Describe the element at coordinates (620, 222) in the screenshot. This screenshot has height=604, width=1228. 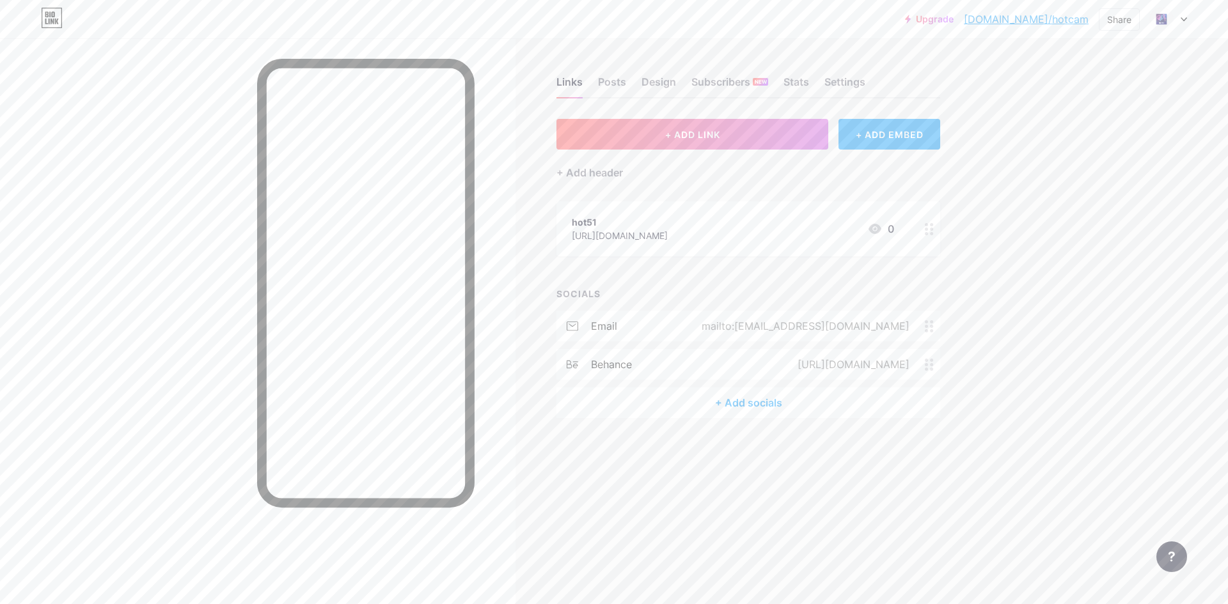
I see `div: hot51` at that location.